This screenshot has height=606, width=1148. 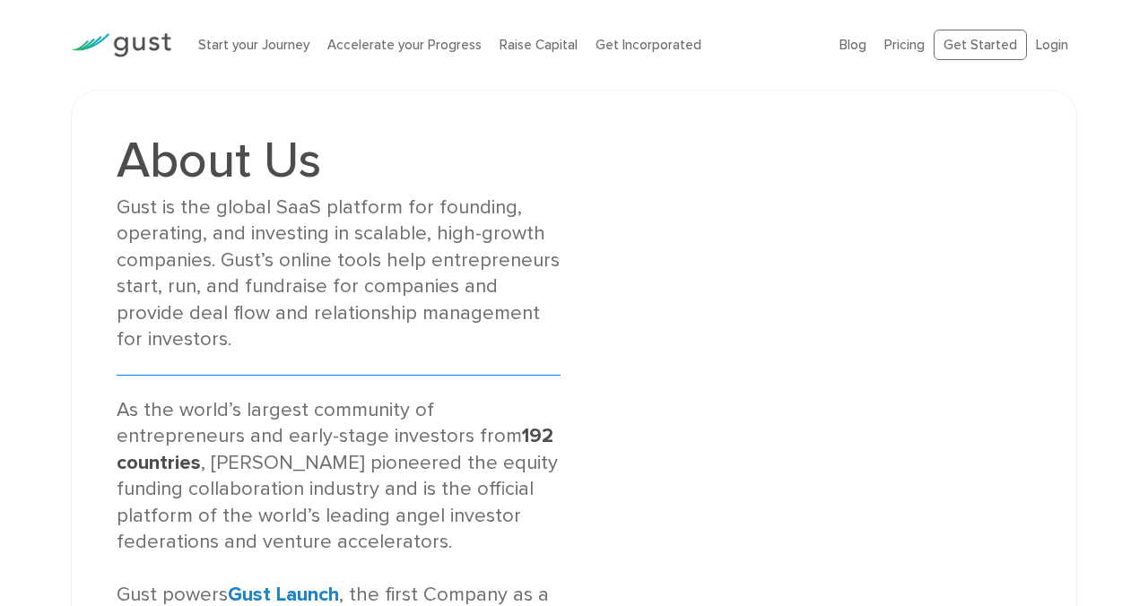 What do you see at coordinates (1052, 45) in the screenshot?
I see `a: Login` at bounding box center [1052, 45].